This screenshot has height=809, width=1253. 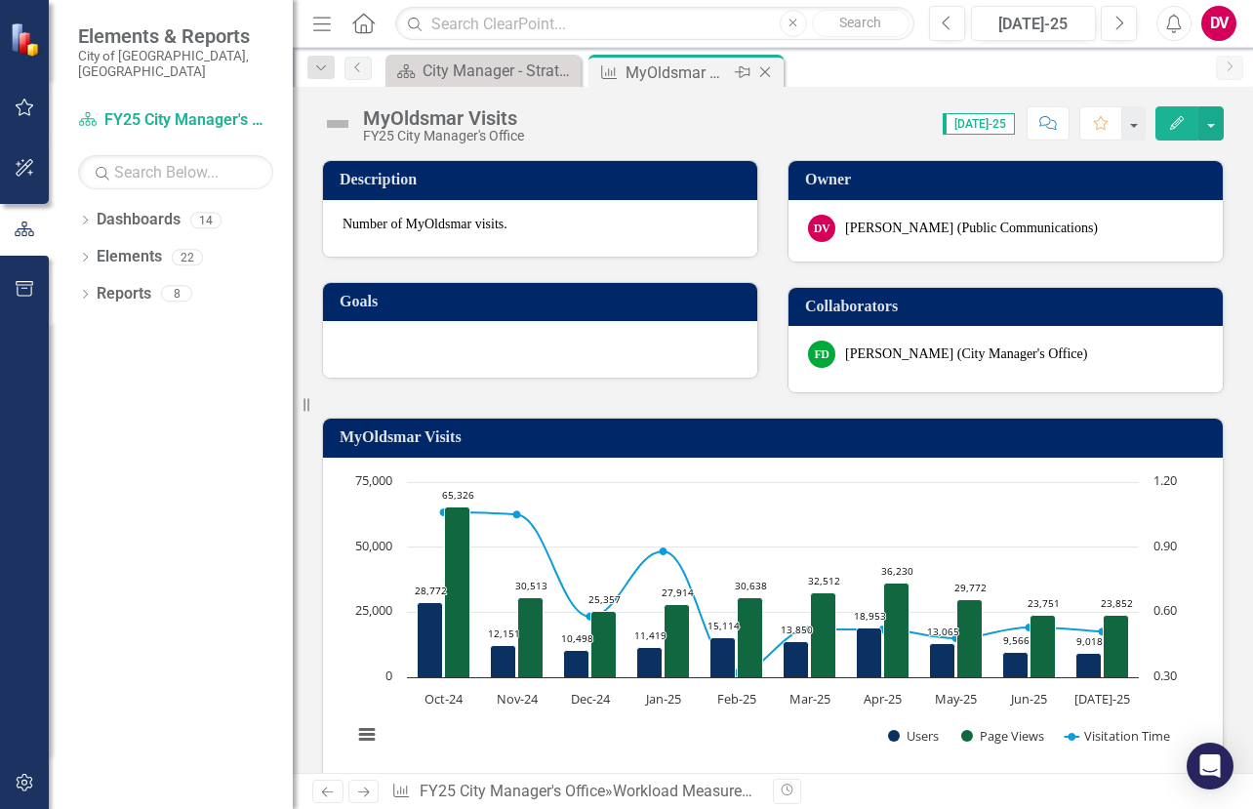 I want to click on path: Jul-25, 0.51. Visitation Time., so click(x=1103, y=632).